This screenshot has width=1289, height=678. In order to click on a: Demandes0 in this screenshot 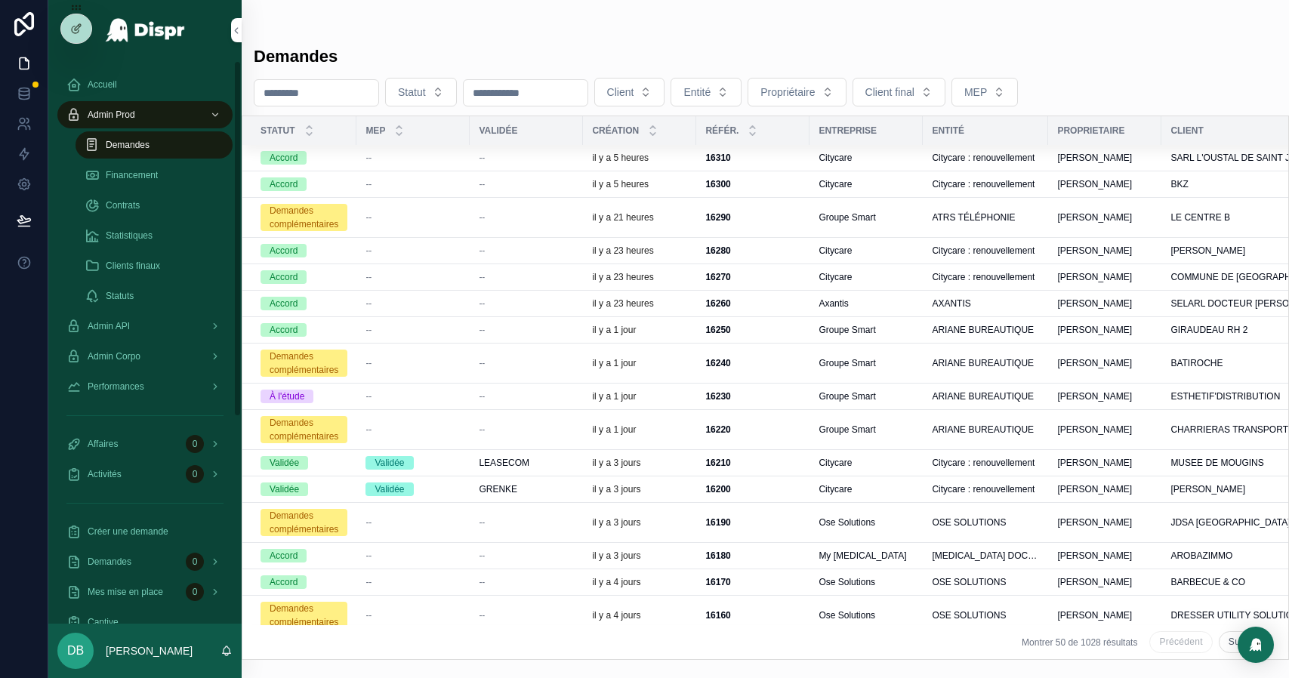, I will do `click(145, 562)`.